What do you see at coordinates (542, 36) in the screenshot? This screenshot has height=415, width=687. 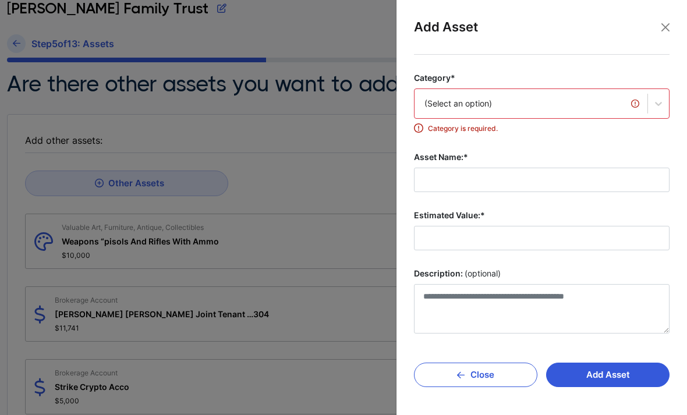 I see `div: Add Asset` at bounding box center [542, 36].